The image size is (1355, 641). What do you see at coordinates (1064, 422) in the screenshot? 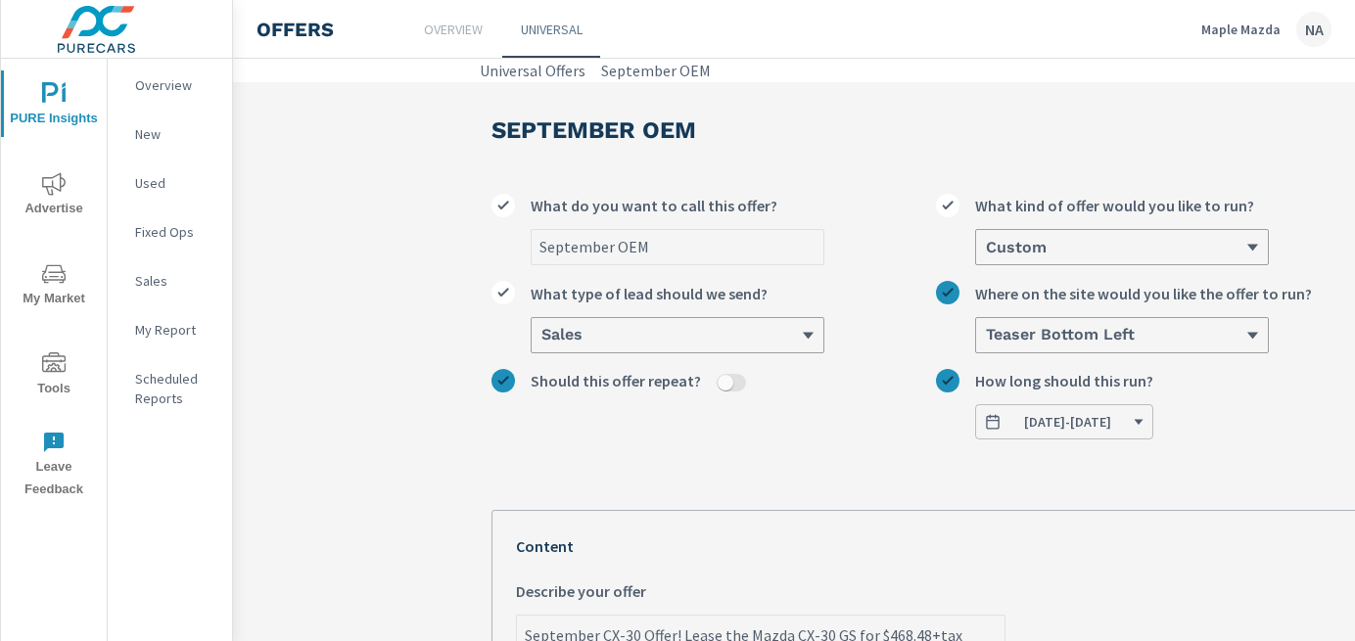
I see `button: How long should this run?` at bounding box center [1064, 422].